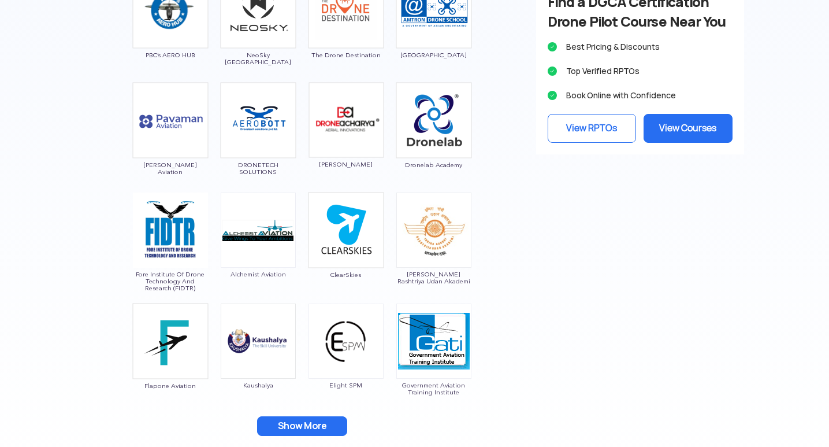  What do you see at coordinates (258, 230) in the screenshot?
I see `img: ic_alchemistaviation.png` at bounding box center [258, 230].